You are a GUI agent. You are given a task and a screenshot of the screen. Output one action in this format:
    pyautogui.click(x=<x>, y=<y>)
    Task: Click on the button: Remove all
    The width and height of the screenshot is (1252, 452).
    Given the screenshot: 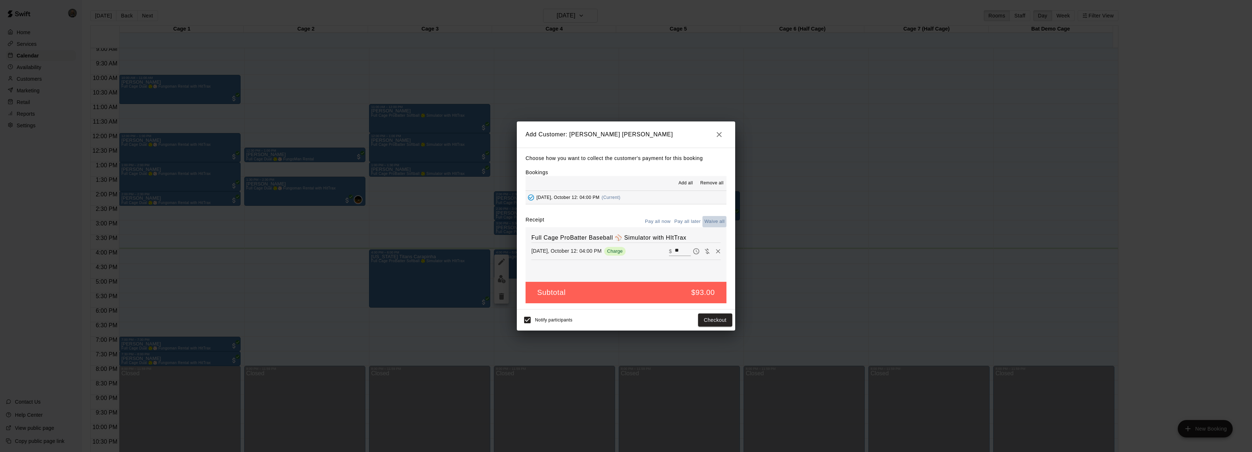 What is the action you would take?
    pyautogui.click(x=712, y=183)
    